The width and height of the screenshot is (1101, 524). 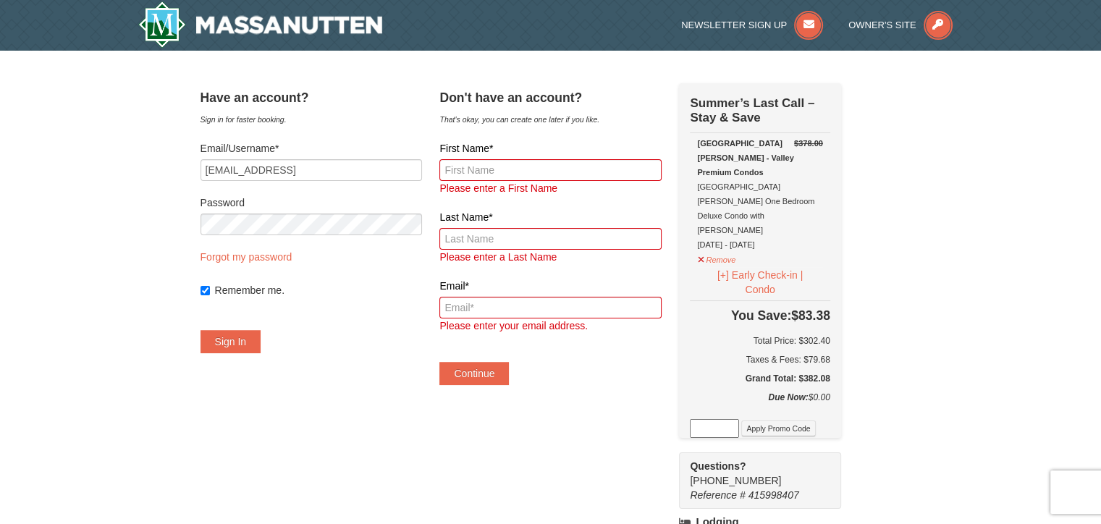 I want to click on button: Remove, so click(x=717, y=258).